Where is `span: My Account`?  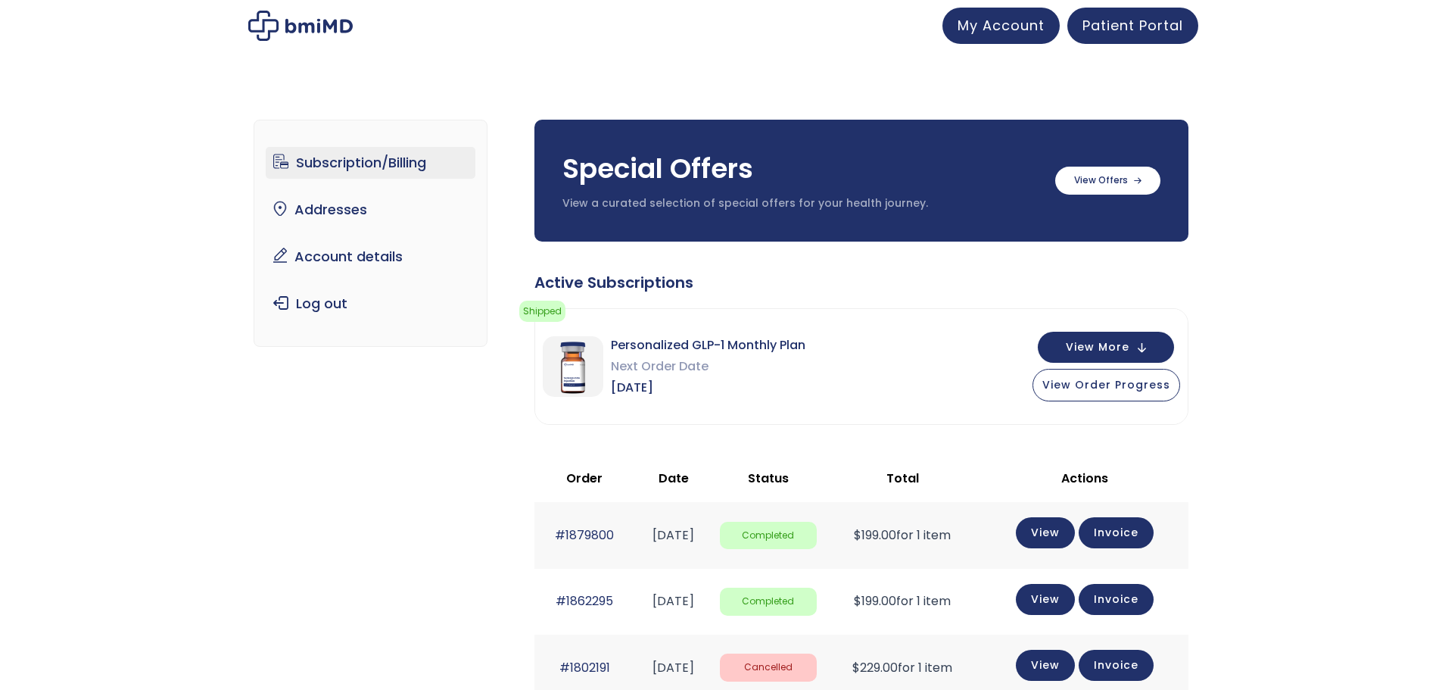 span: My Account is located at coordinates (1001, 25).